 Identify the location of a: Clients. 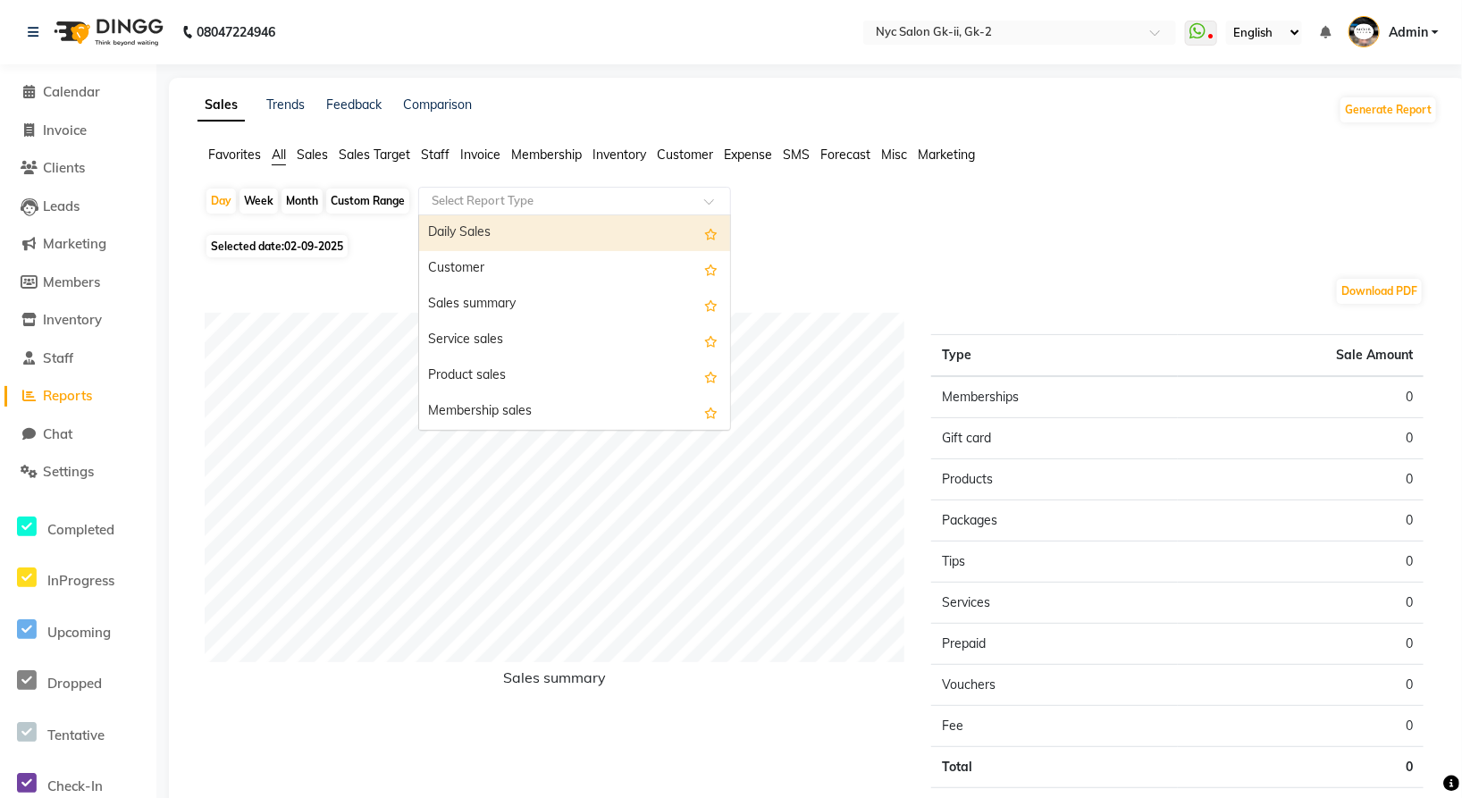
(78, 168).